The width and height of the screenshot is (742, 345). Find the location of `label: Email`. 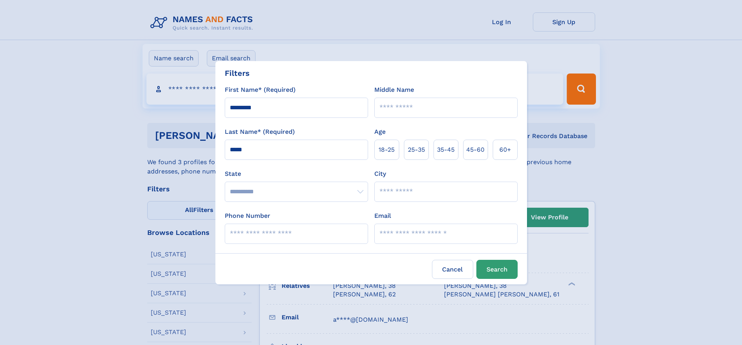

label: Email is located at coordinates (382, 216).